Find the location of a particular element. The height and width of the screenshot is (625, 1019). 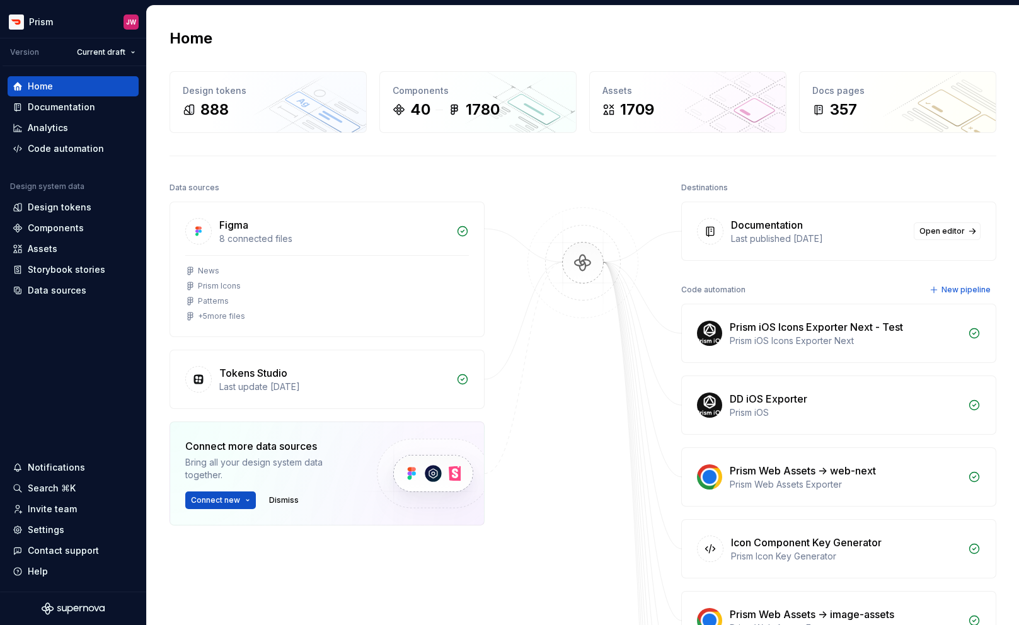

a: Design tokens888 is located at coordinates (268, 102).